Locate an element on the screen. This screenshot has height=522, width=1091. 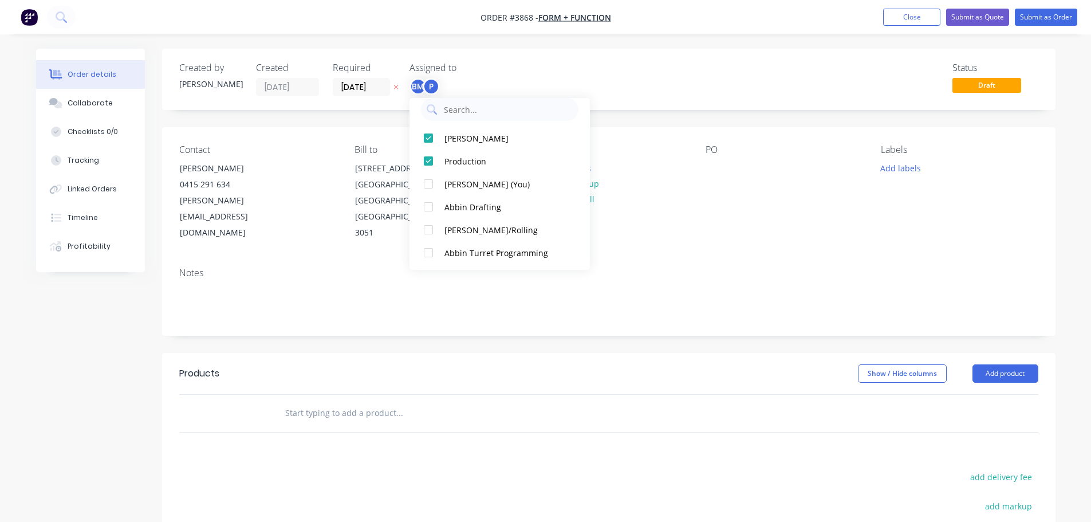
button: Linked Orders is located at coordinates (91, 189).